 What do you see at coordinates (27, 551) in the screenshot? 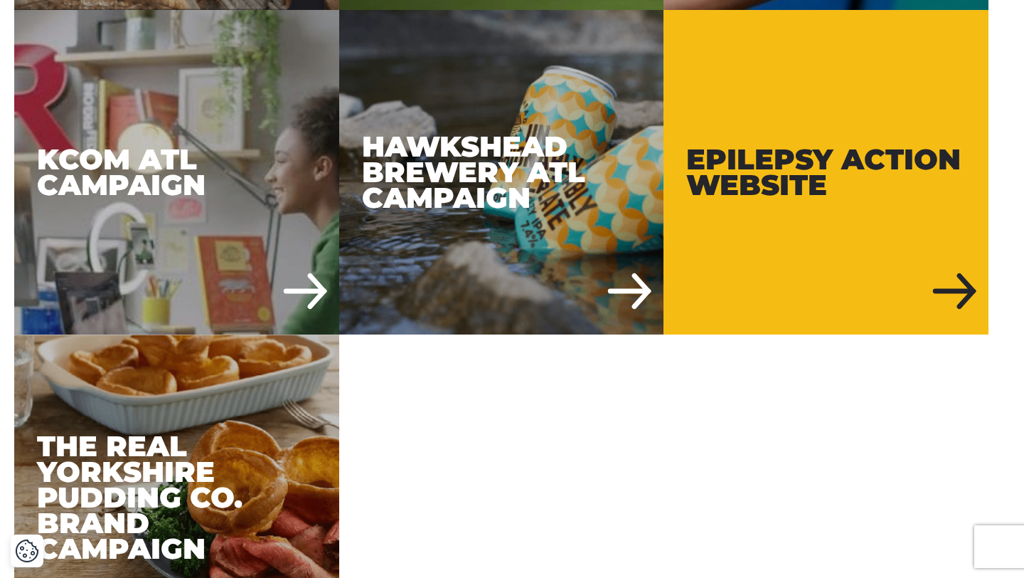
I see `img: Revisit consent button` at bounding box center [27, 551].